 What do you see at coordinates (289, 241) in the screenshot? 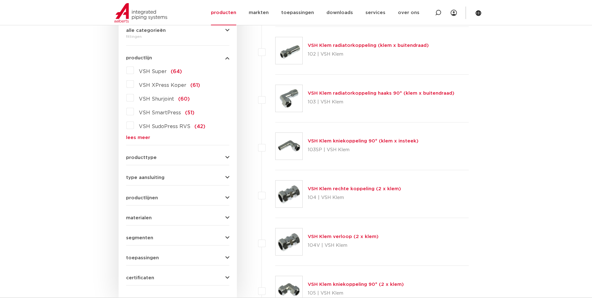
I see `img: Thumbnail for VSH Klem verloop (2 x klem)` at bounding box center [289, 241].